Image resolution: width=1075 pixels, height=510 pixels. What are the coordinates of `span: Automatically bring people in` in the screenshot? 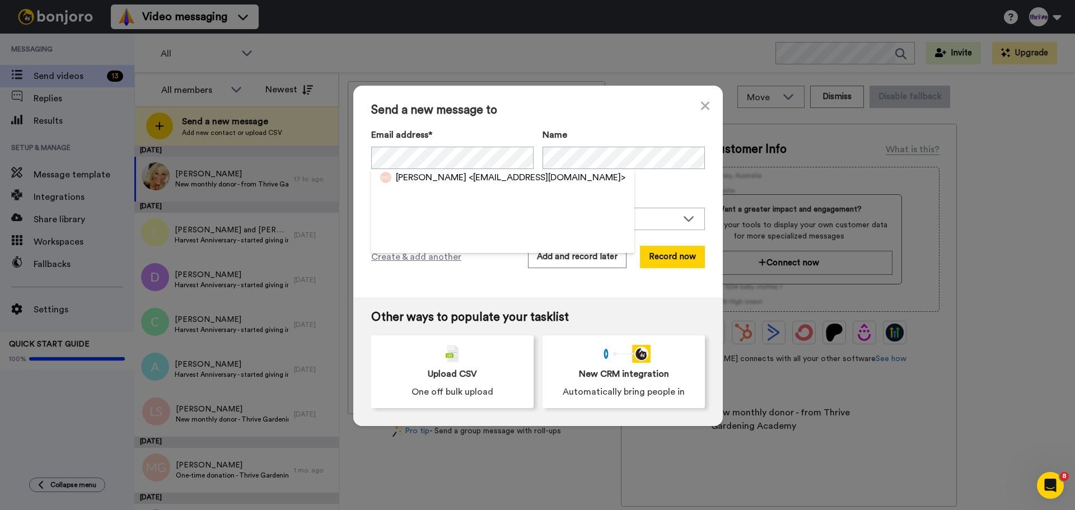 It's located at (624, 392).